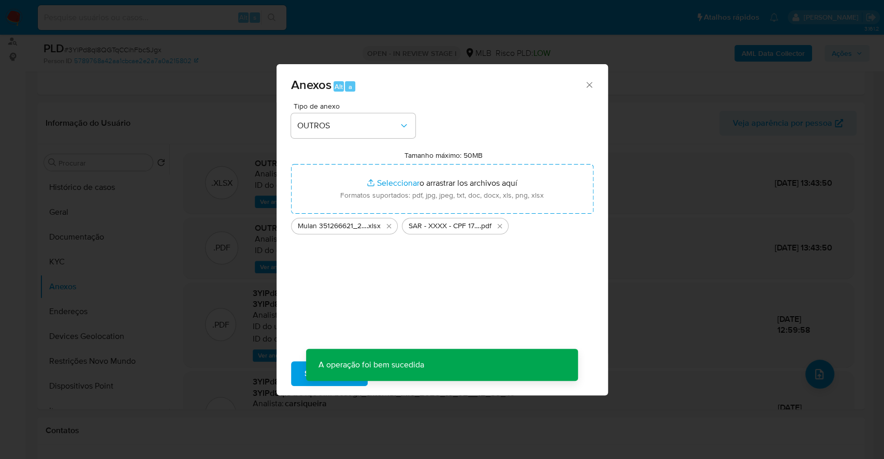  What do you see at coordinates (442, 224) in the screenshot?
I see `ul: Archivos seleccionados` at bounding box center [442, 224].